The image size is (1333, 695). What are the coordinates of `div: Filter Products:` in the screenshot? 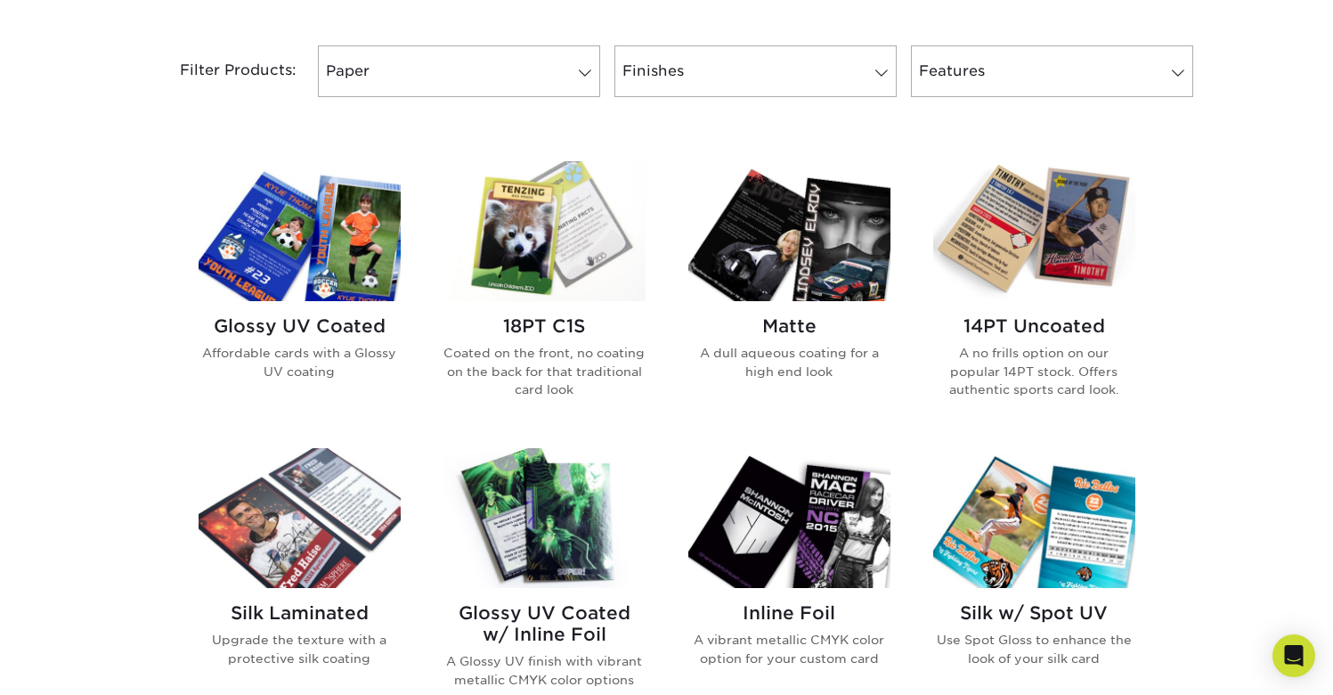 It's located at (222, 71).